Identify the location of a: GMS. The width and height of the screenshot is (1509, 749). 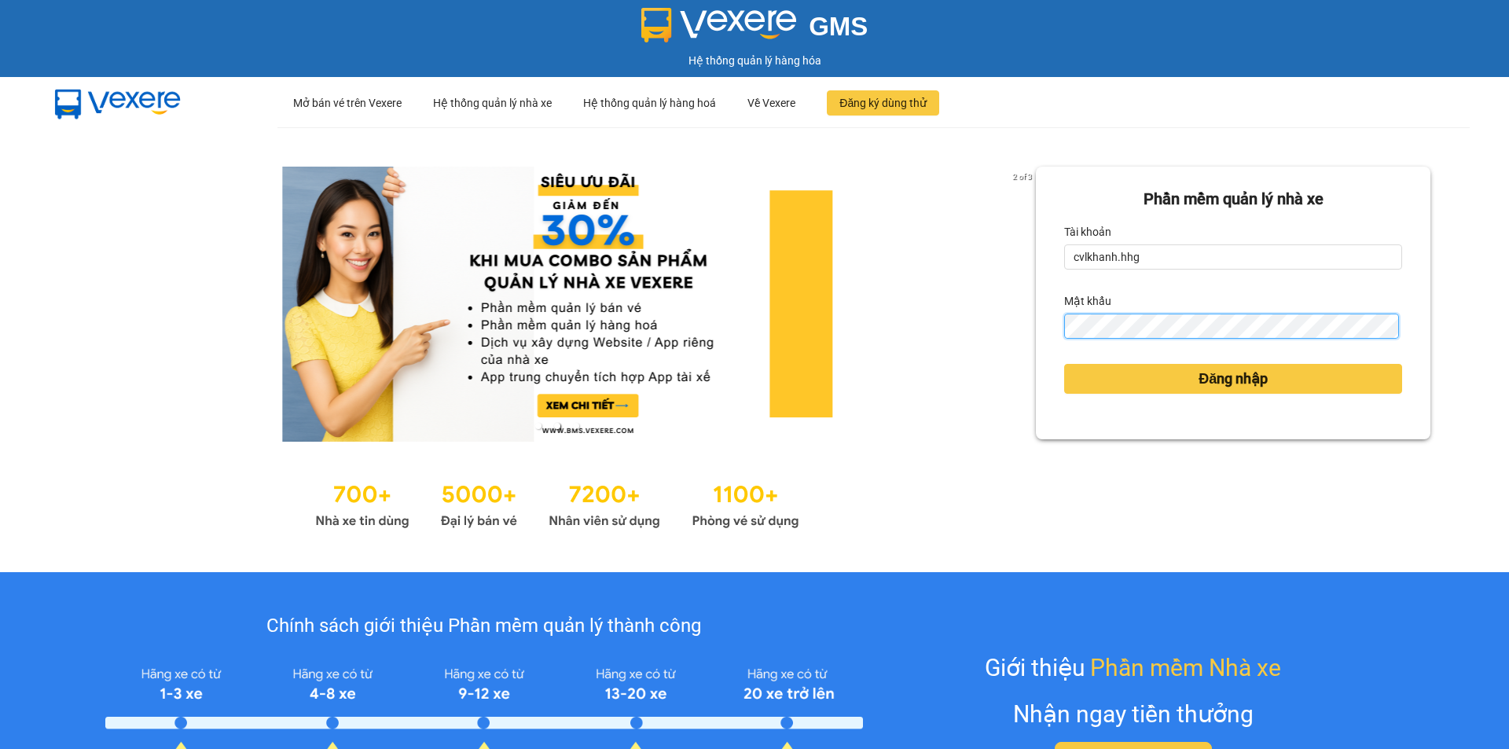
(755, 30).